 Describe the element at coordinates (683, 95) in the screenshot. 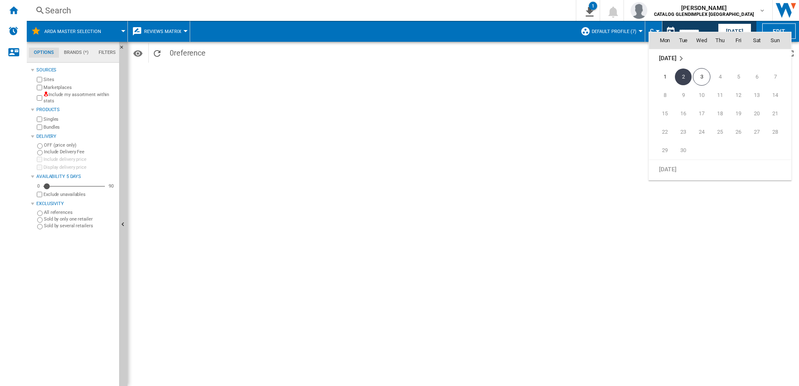

I see `td: Tuesday September 9 2025` at that location.